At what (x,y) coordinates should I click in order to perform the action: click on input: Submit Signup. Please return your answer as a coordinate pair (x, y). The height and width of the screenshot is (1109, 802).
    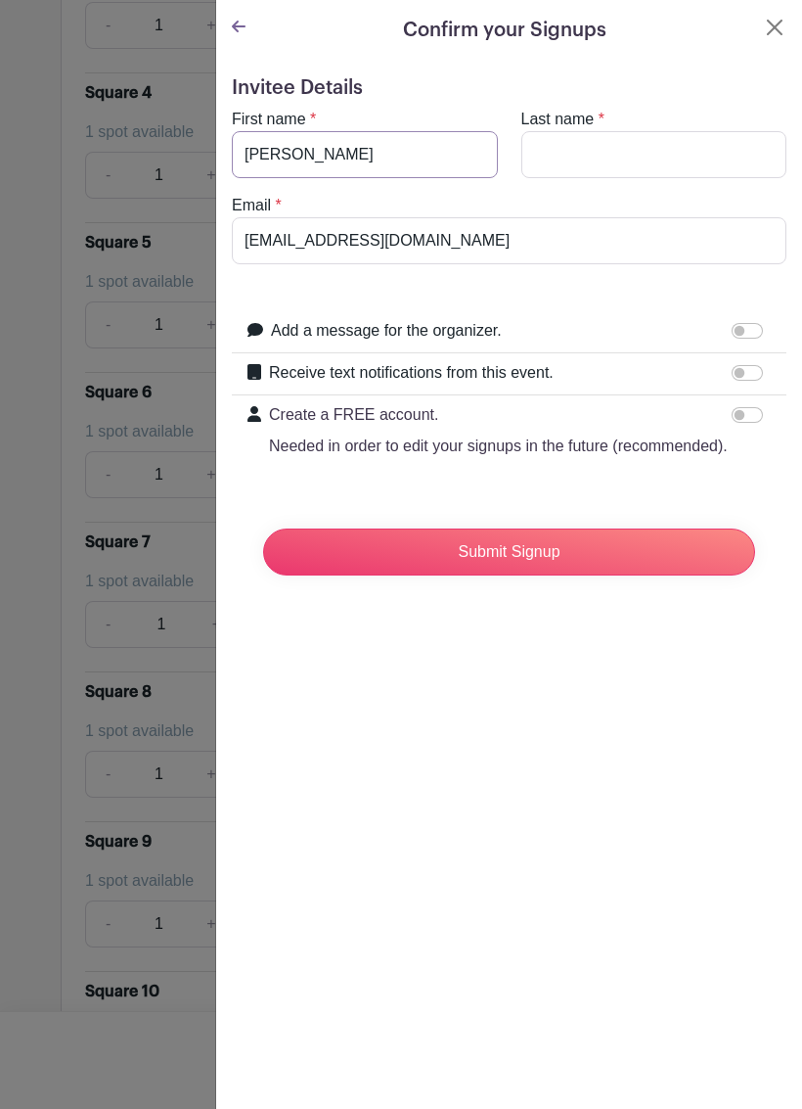
    Looking at the image, I should click on (509, 552).